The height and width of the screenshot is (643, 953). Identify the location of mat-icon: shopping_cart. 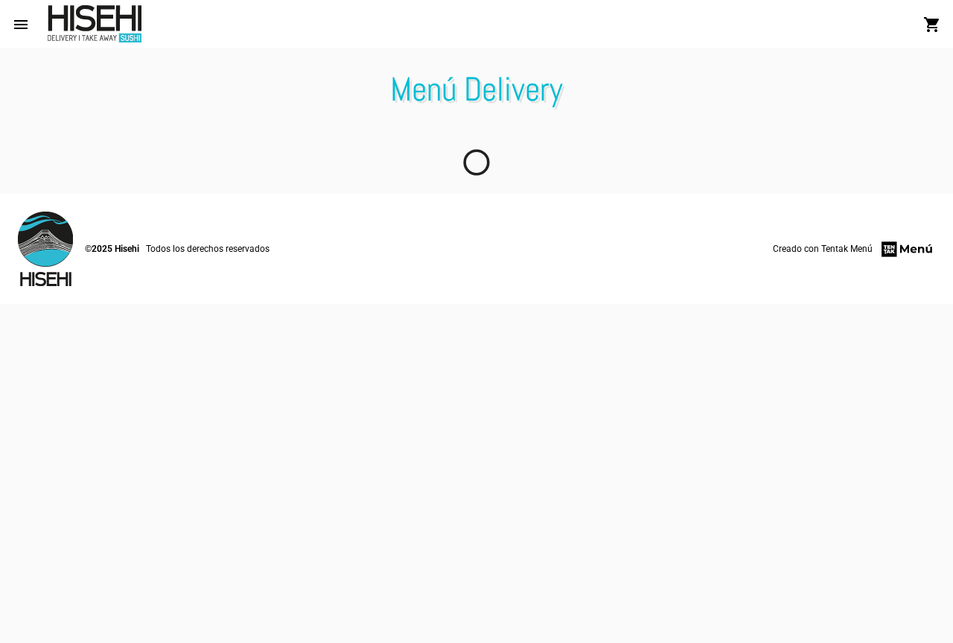
(932, 25).